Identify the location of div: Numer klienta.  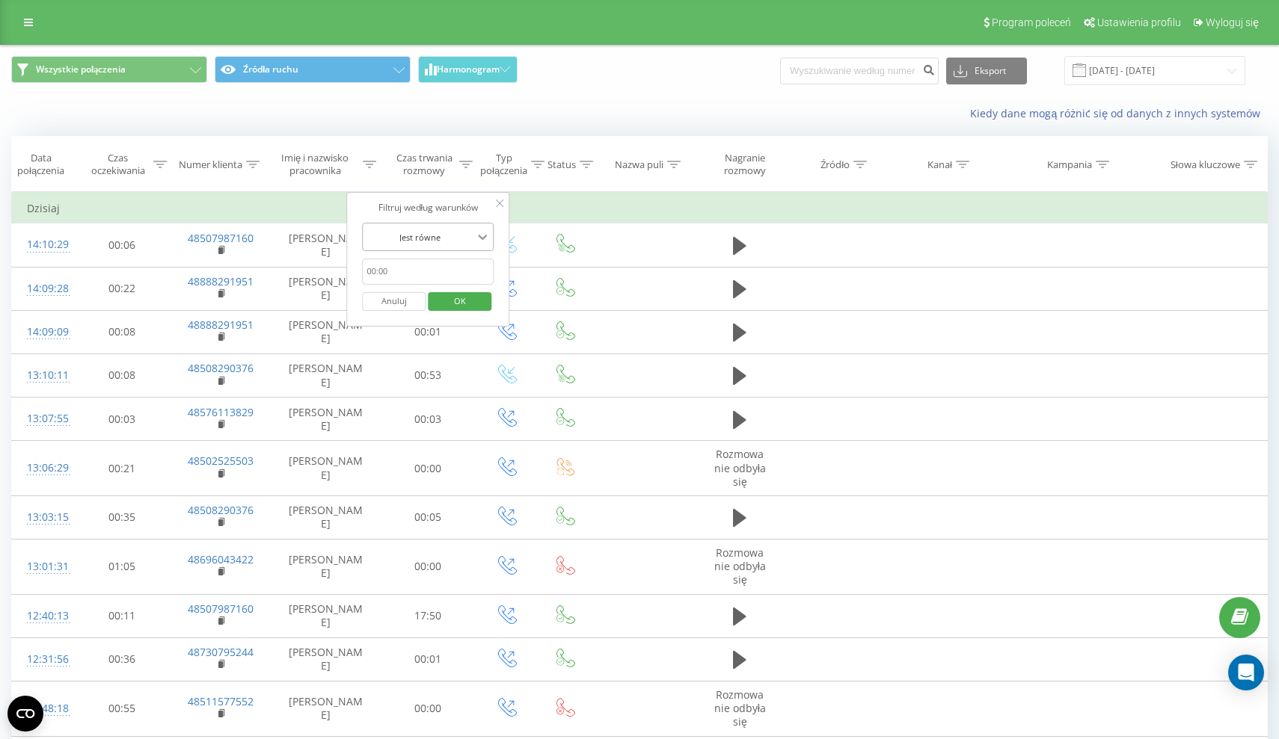
(210, 164).